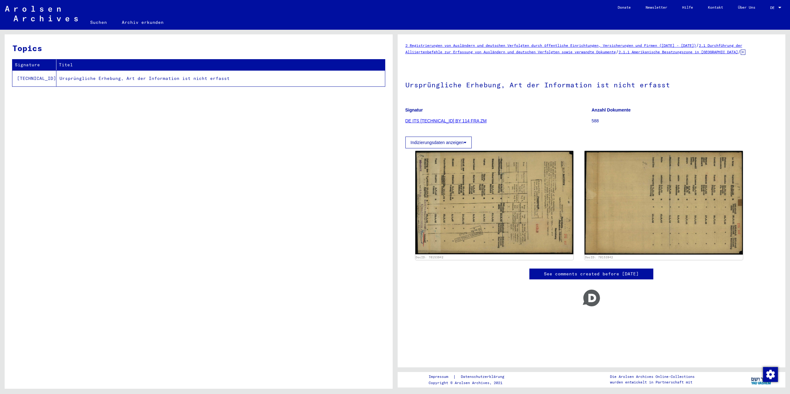 The height and width of the screenshot is (394, 790). I want to click on button: Indizierungsdaten anzeigen, so click(439, 143).